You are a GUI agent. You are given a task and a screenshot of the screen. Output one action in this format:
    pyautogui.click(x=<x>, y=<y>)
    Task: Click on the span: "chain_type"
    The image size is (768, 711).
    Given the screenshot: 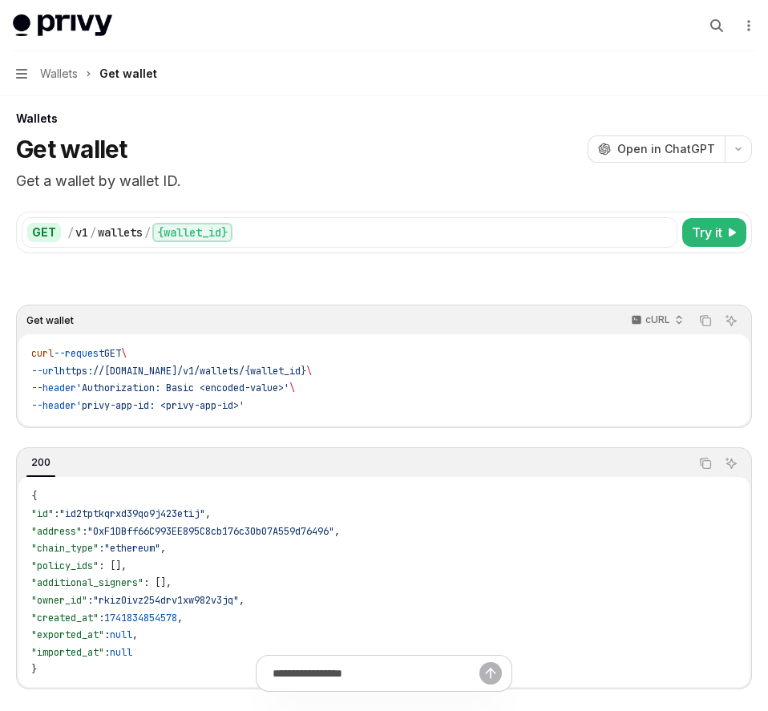 What is the action you would take?
    pyautogui.click(x=65, y=548)
    